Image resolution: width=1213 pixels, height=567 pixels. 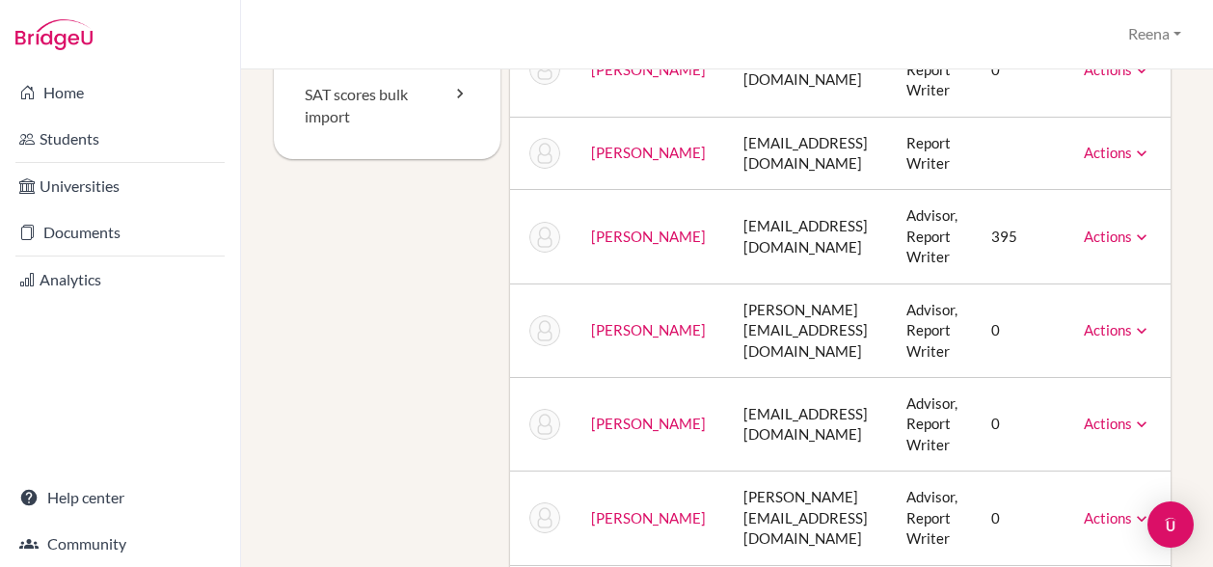 I want to click on div: Open Intercom Messenger, so click(x=1170, y=524).